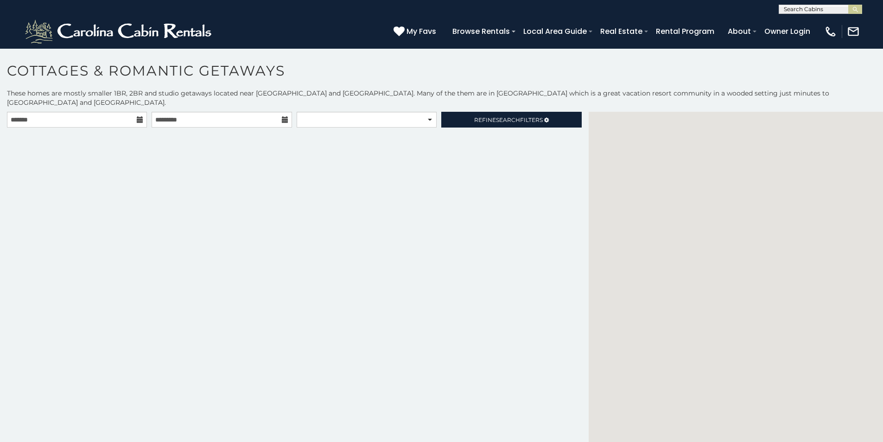 This screenshot has height=442, width=883. What do you see at coordinates (421, 31) in the screenshot?
I see `span: My Favs` at bounding box center [421, 31].